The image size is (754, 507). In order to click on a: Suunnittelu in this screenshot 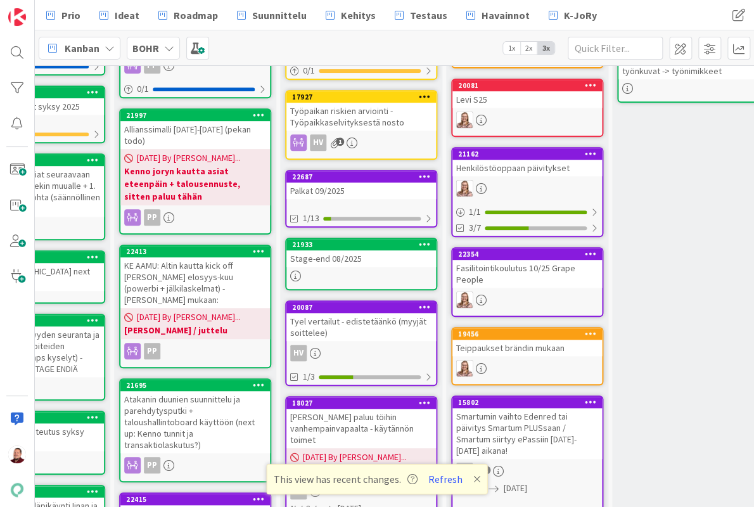, I will do `click(272, 15)`.